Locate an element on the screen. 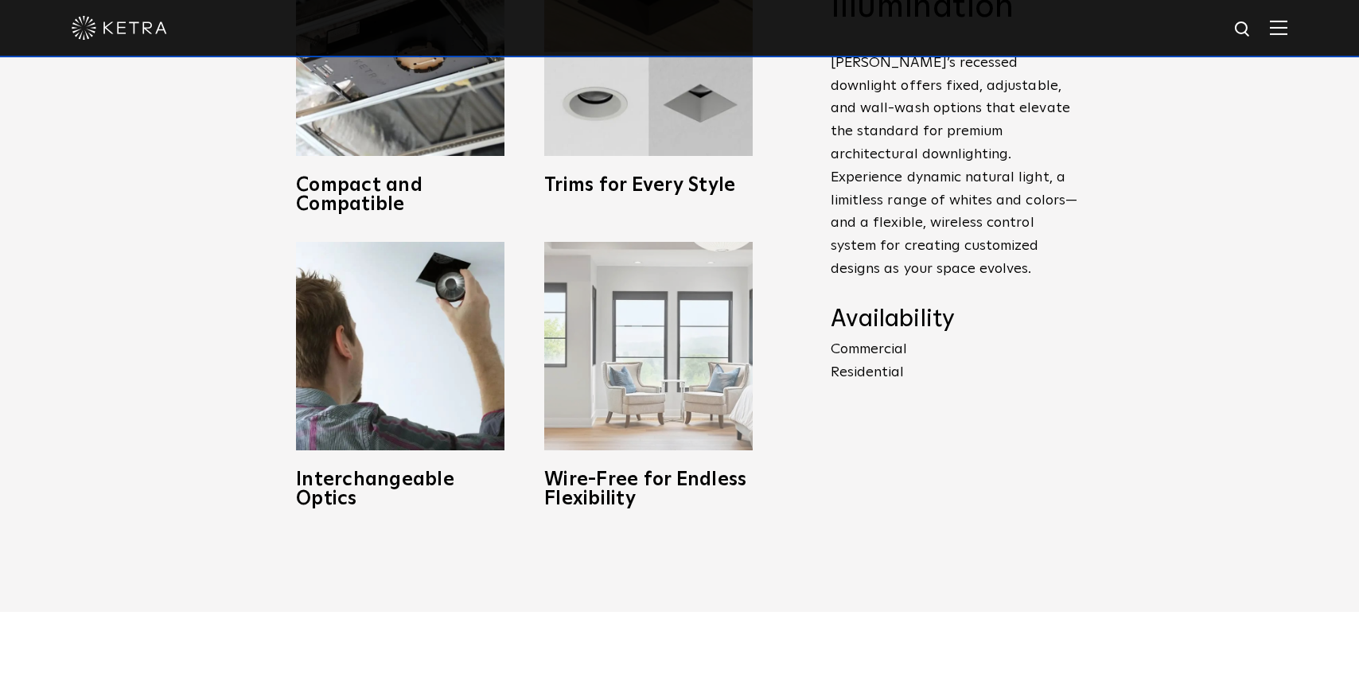 The height and width of the screenshot is (693, 1359). h3: Compact and Compatible is located at coordinates (400, 195).